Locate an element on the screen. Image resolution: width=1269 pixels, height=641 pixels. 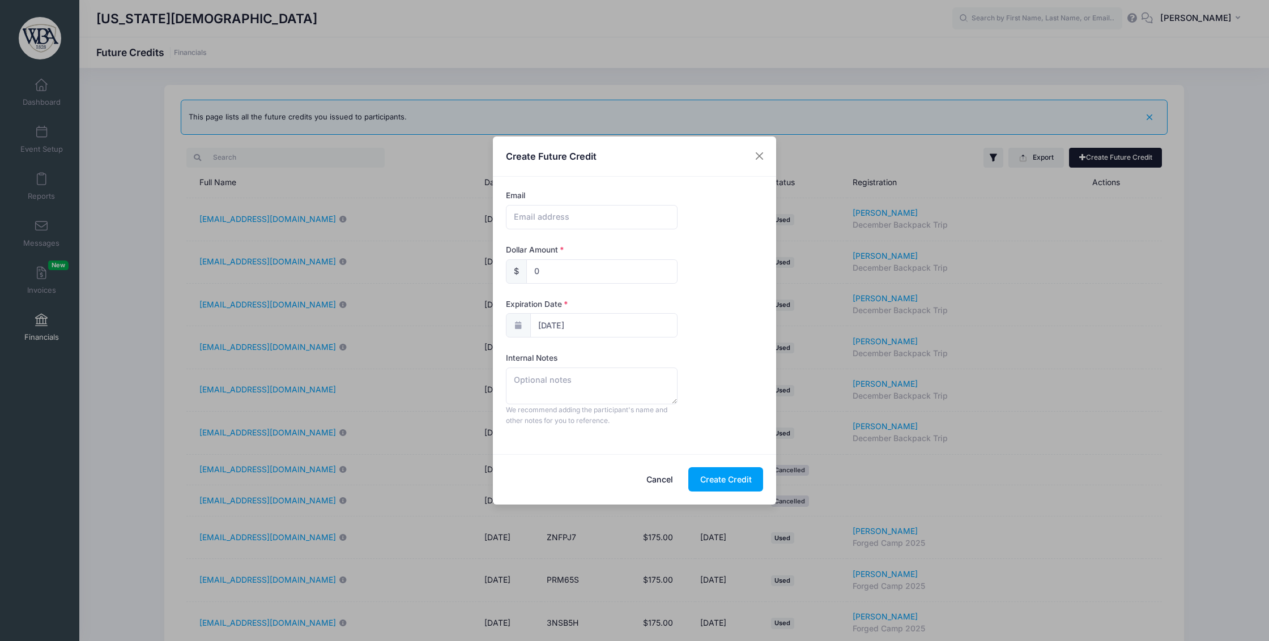
button: Create Credit is located at coordinates (726, 479).